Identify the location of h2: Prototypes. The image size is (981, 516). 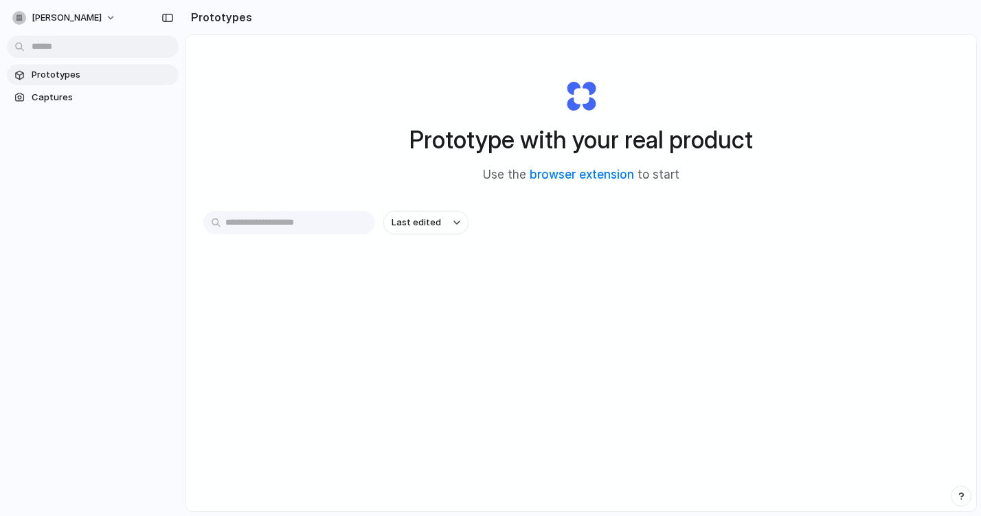
(219, 17).